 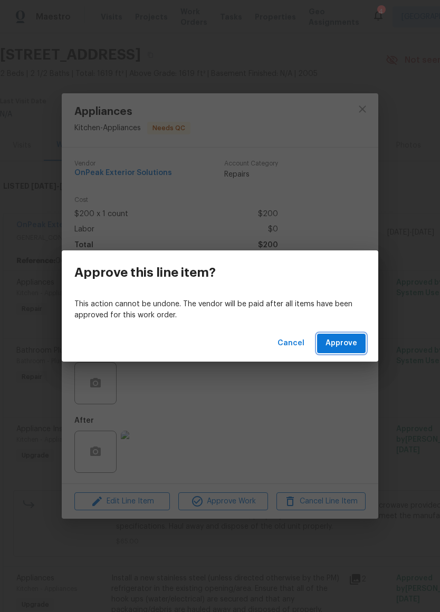 What do you see at coordinates (145, 273) in the screenshot?
I see `h3: Approve this line item?` at bounding box center [145, 273].